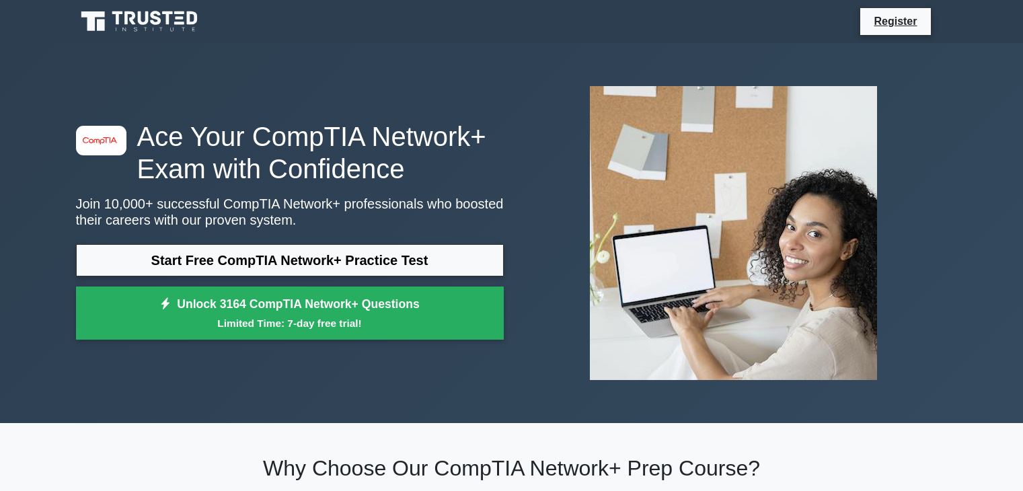  What do you see at coordinates (290, 260) in the screenshot?
I see `a: Start Free CompTIA Network+ Practice Test` at bounding box center [290, 260].